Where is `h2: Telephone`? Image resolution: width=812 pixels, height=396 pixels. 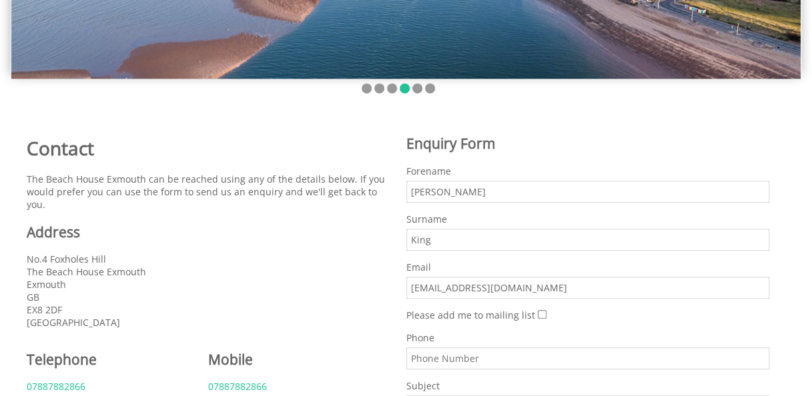
h2: Telephone is located at coordinates (109, 360).